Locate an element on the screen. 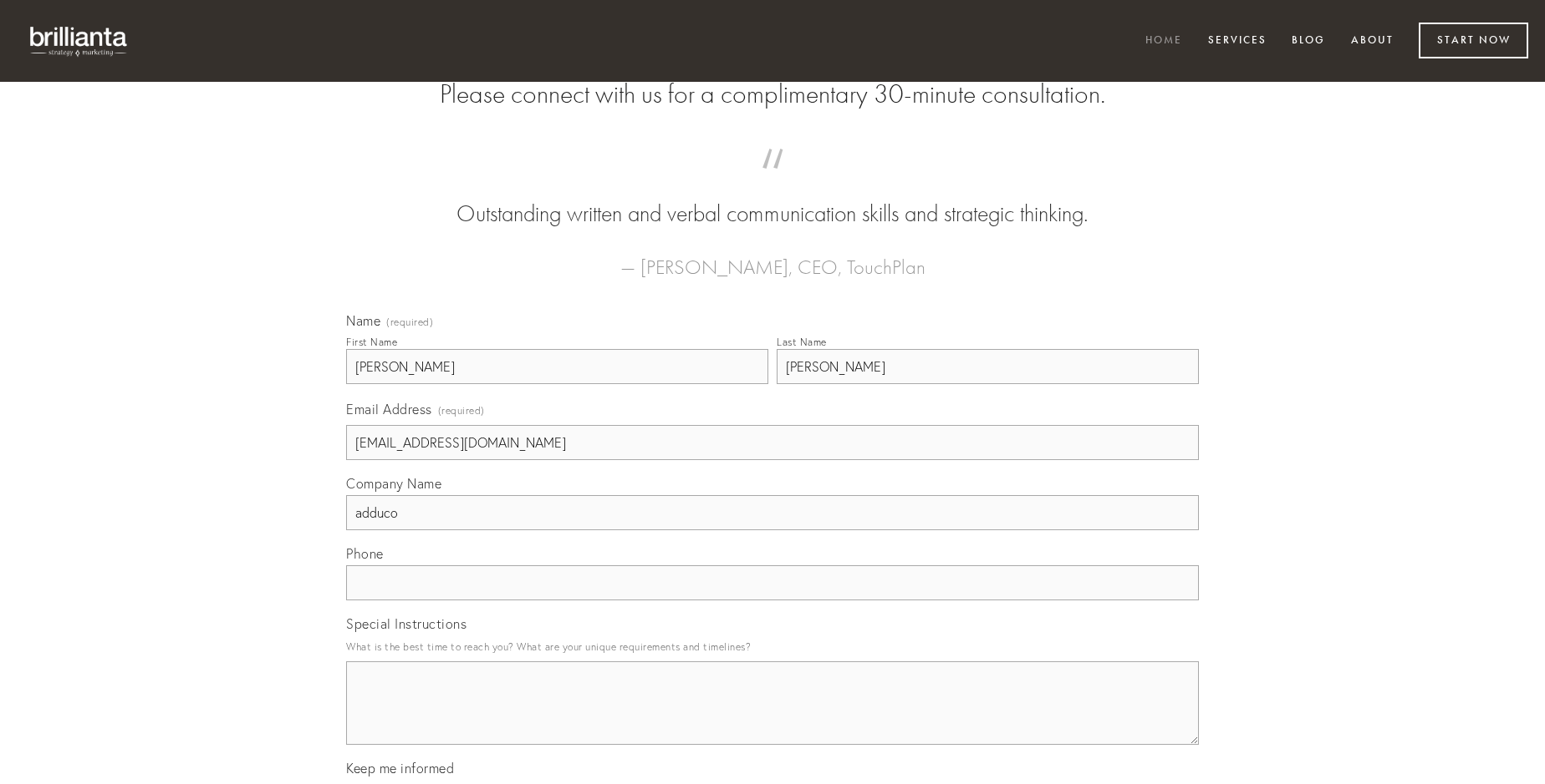  h2: Please connect with us for a complimentary 30-minute consultation. is located at coordinates (772, 94).